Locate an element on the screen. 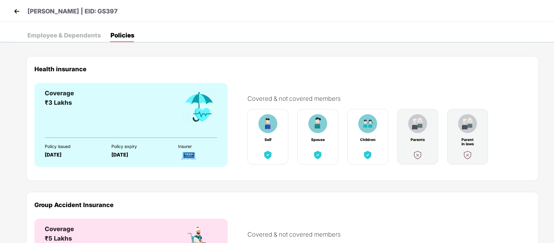 The image size is (554, 243). div: Policies is located at coordinates (122, 35).